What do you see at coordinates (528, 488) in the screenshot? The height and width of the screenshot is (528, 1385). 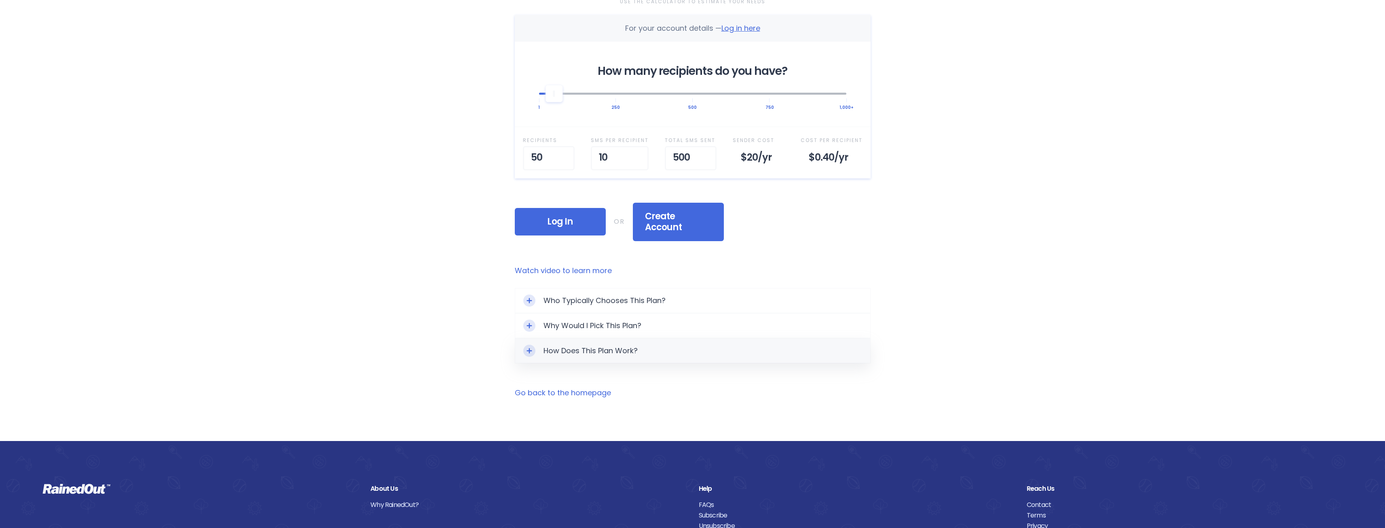 I see `div: About Us` at bounding box center [528, 488].